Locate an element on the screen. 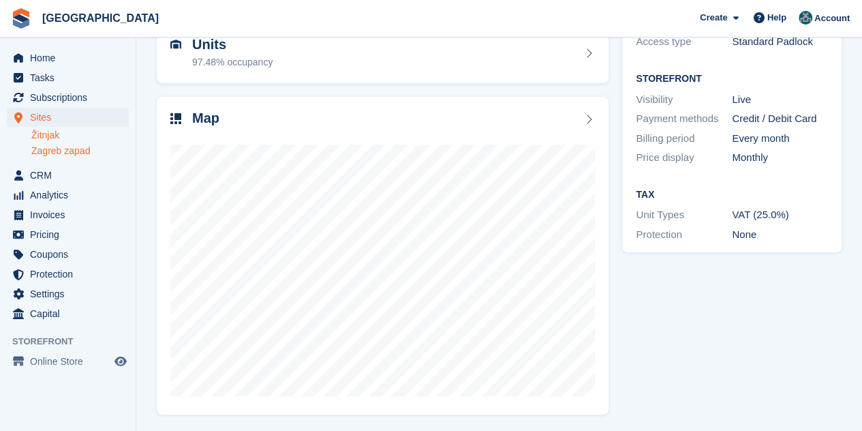  h2: Units is located at coordinates (232, 44).